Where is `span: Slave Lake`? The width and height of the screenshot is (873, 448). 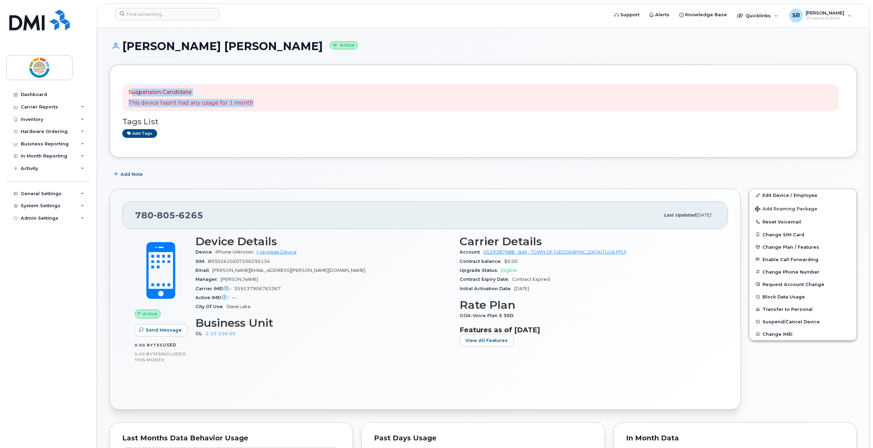 span: Slave Lake is located at coordinates (238, 306).